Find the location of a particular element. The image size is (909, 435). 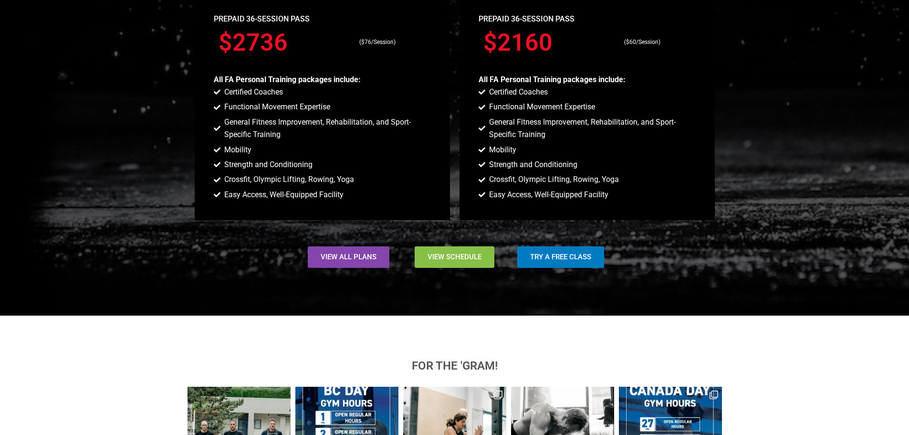

span: Try a Free Class is located at coordinates (561, 257).